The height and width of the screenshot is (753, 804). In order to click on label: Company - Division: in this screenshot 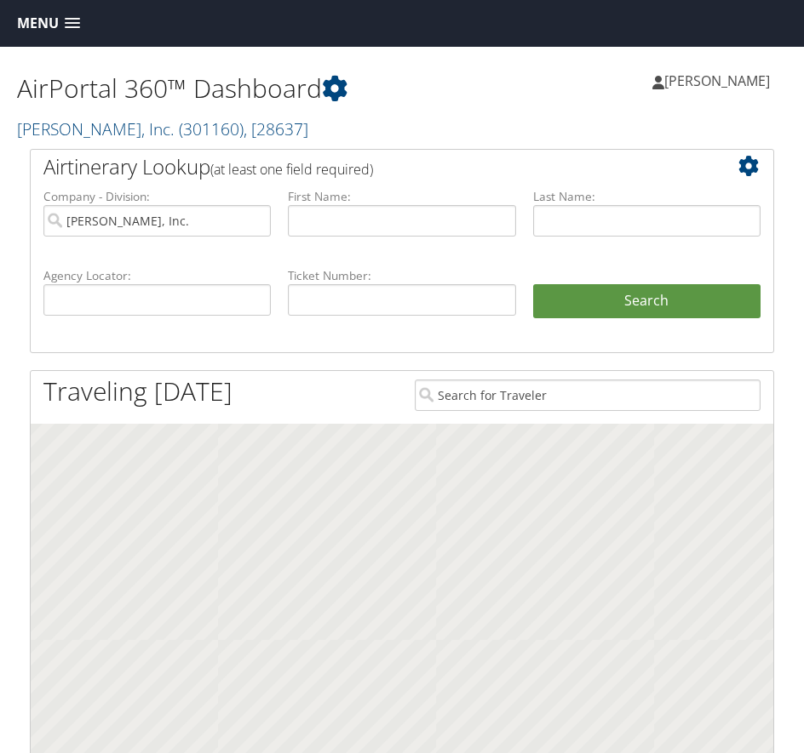, I will do `click(157, 197)`.